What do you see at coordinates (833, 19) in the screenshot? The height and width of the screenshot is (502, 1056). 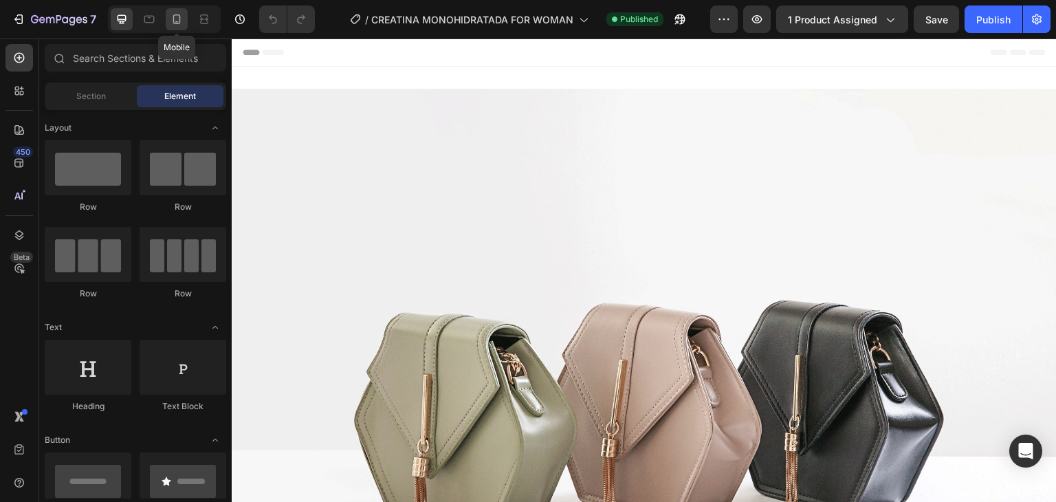 I see `span: 1 product assigned` at bounding box center [833, 19].